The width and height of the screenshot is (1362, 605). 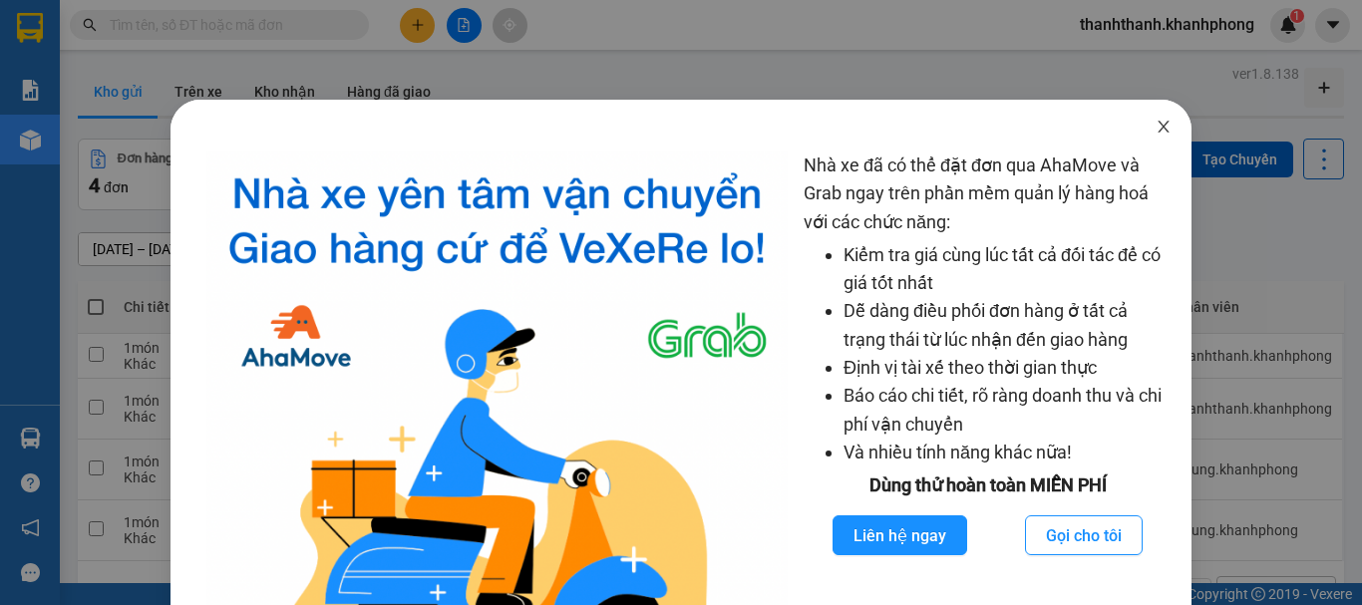 What do you see at coordinates (1164, 127) in the screenshot?
I see `span: close` at bounding box center [1164, 127].